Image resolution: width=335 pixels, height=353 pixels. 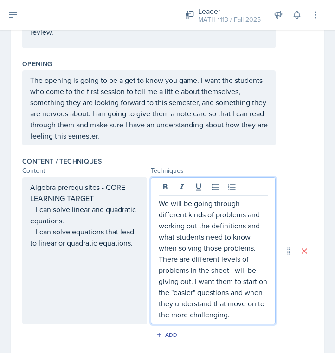 I want to click on div: Content, so click(x=84, y=171).